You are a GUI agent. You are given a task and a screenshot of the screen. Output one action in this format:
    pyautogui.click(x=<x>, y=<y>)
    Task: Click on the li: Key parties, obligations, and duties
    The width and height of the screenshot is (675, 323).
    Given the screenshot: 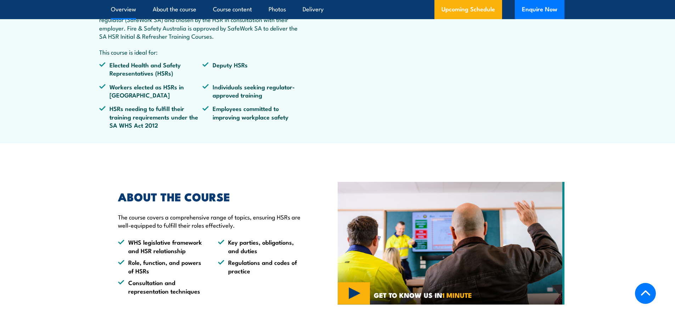 What is the action you would take?
    pyautogui.click(x=261, y=246)
    